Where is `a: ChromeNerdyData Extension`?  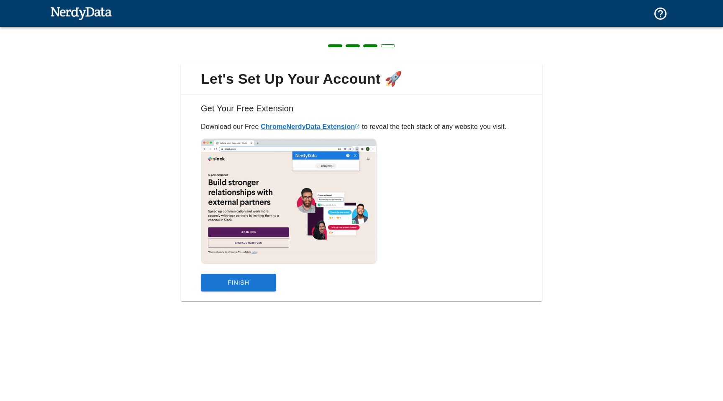
a: ChromeNerdyData Extension is located at coordinates (310, 126).